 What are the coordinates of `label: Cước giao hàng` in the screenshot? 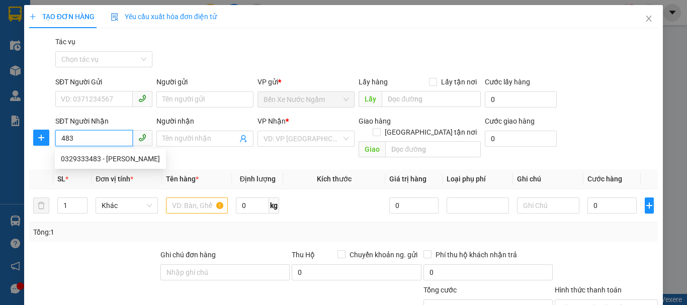 It's located at (509, 121).